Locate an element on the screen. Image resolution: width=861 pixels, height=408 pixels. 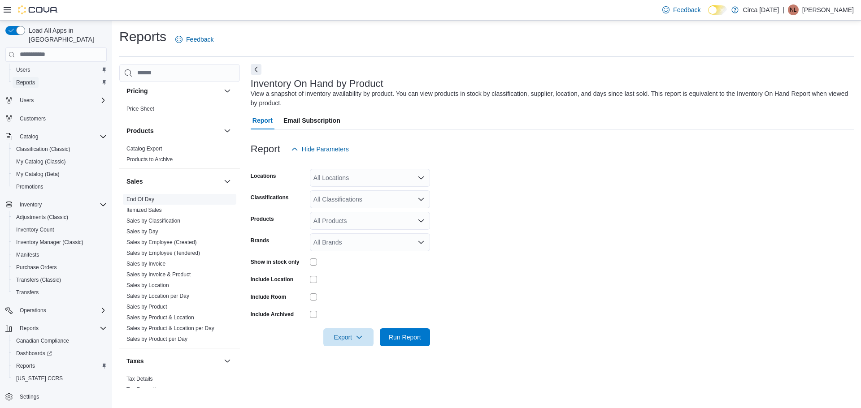
a: Manifests is located at coordinates (27, 255).